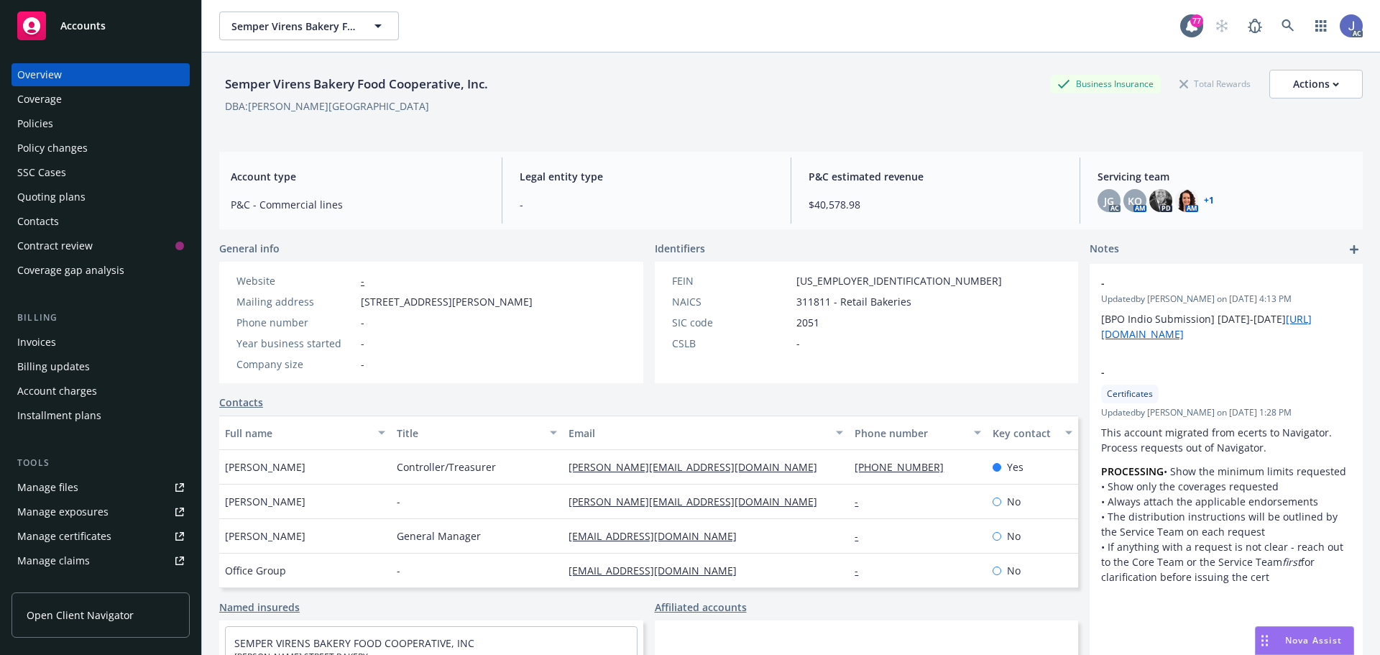 This screenshot has width=1380, height=655. What do you see at coordinates (701, 606) in the screenshot?
I see `a: Affiliated accounts` at bounding box center [701, 606].